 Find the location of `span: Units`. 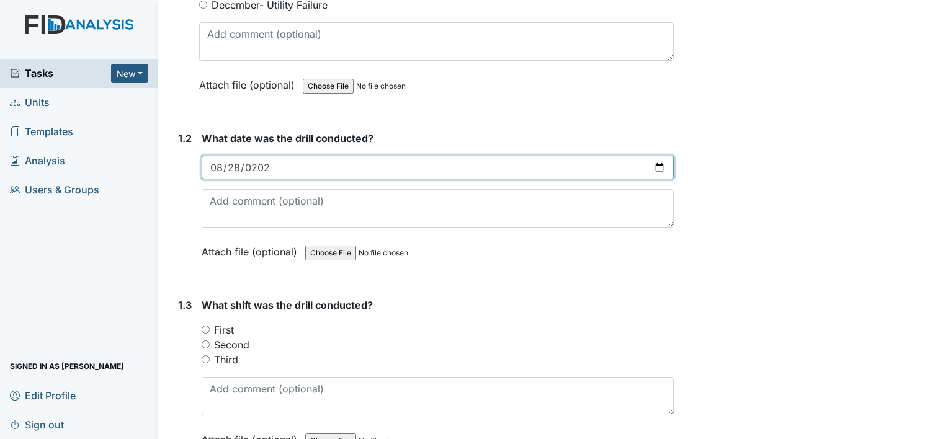

span: Units is located at coordinates (30, 102).